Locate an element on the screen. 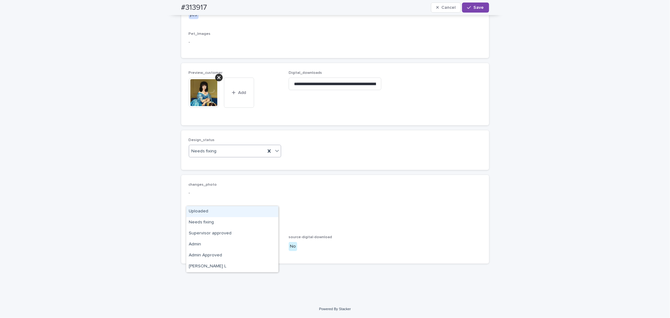 The height and width of the screenshot is (318, 670). span: changes_photo is located at coordinates (203, 185).